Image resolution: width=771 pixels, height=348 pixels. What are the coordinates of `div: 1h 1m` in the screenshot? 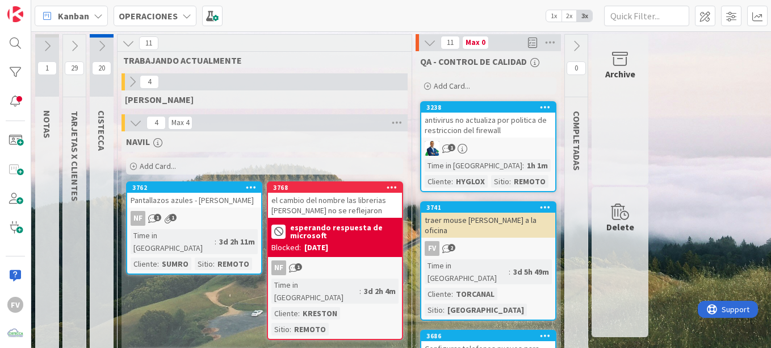 It's located at (537, 165).